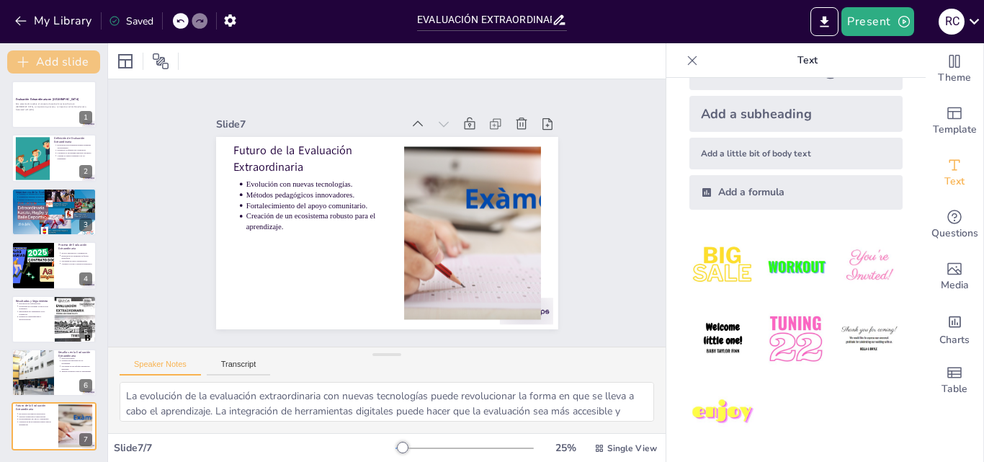 This screenshot has height=462, width=984. I want to click on span: Position, so click(161, 61).